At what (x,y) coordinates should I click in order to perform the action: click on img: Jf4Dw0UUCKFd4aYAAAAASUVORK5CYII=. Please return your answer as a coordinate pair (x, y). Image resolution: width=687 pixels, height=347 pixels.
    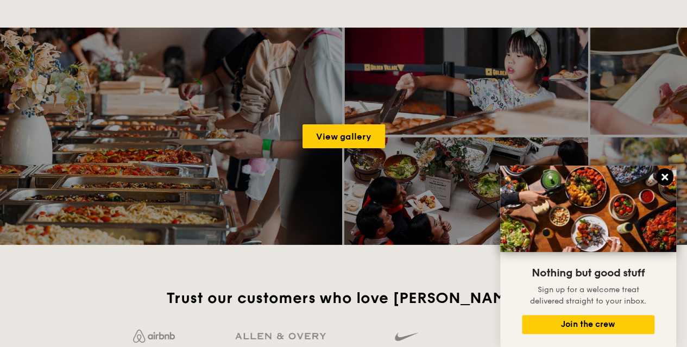
    Looking at the image, I should click on (154, 336).